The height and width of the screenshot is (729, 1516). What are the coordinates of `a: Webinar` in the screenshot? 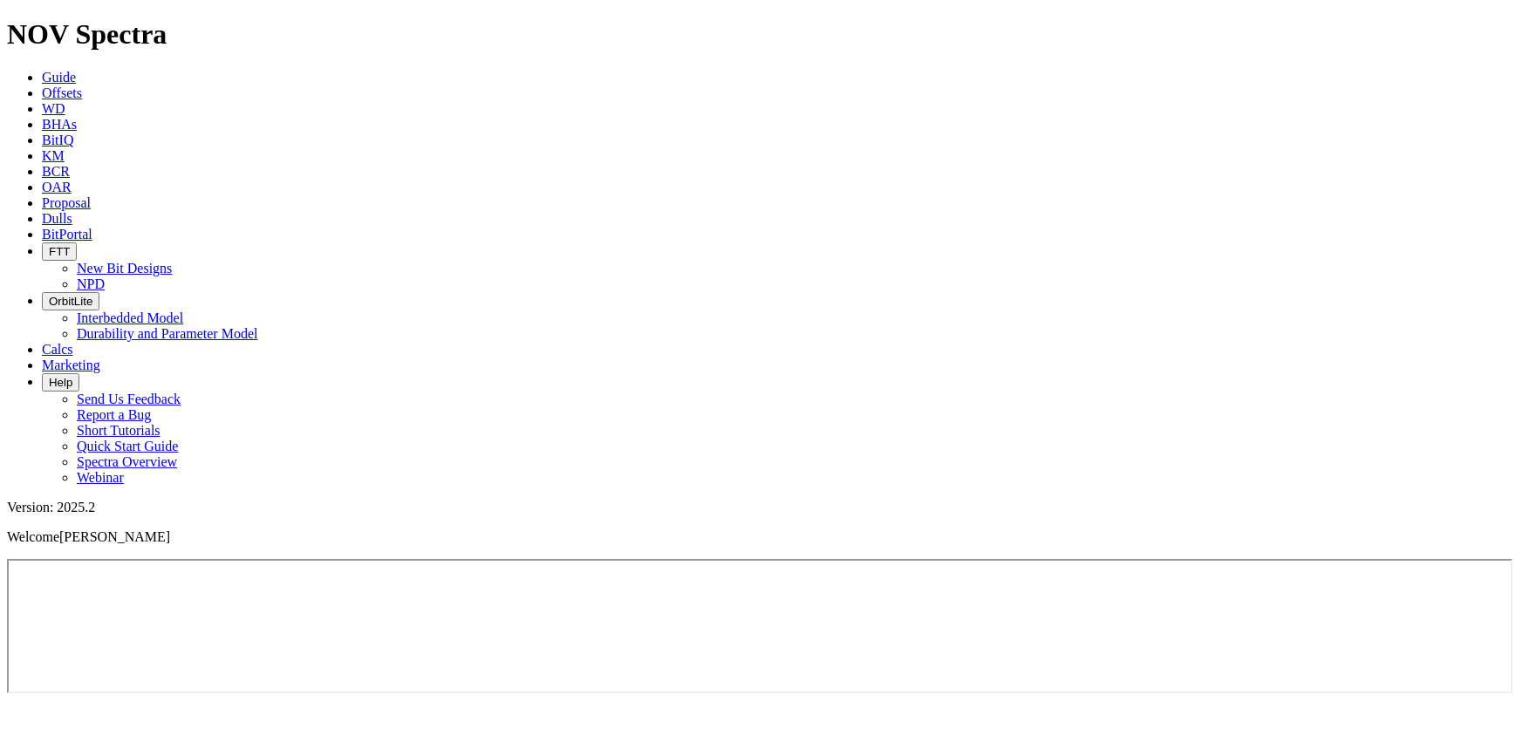 It's located at (100, 477).